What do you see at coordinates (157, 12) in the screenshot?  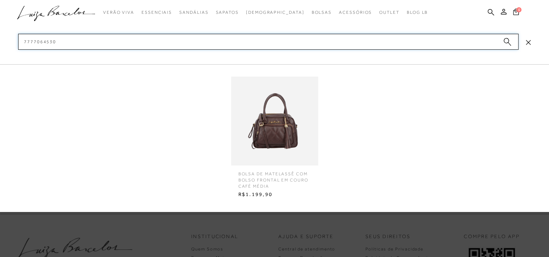 I see `span: Essenciais` at bounding box center [157, 12].